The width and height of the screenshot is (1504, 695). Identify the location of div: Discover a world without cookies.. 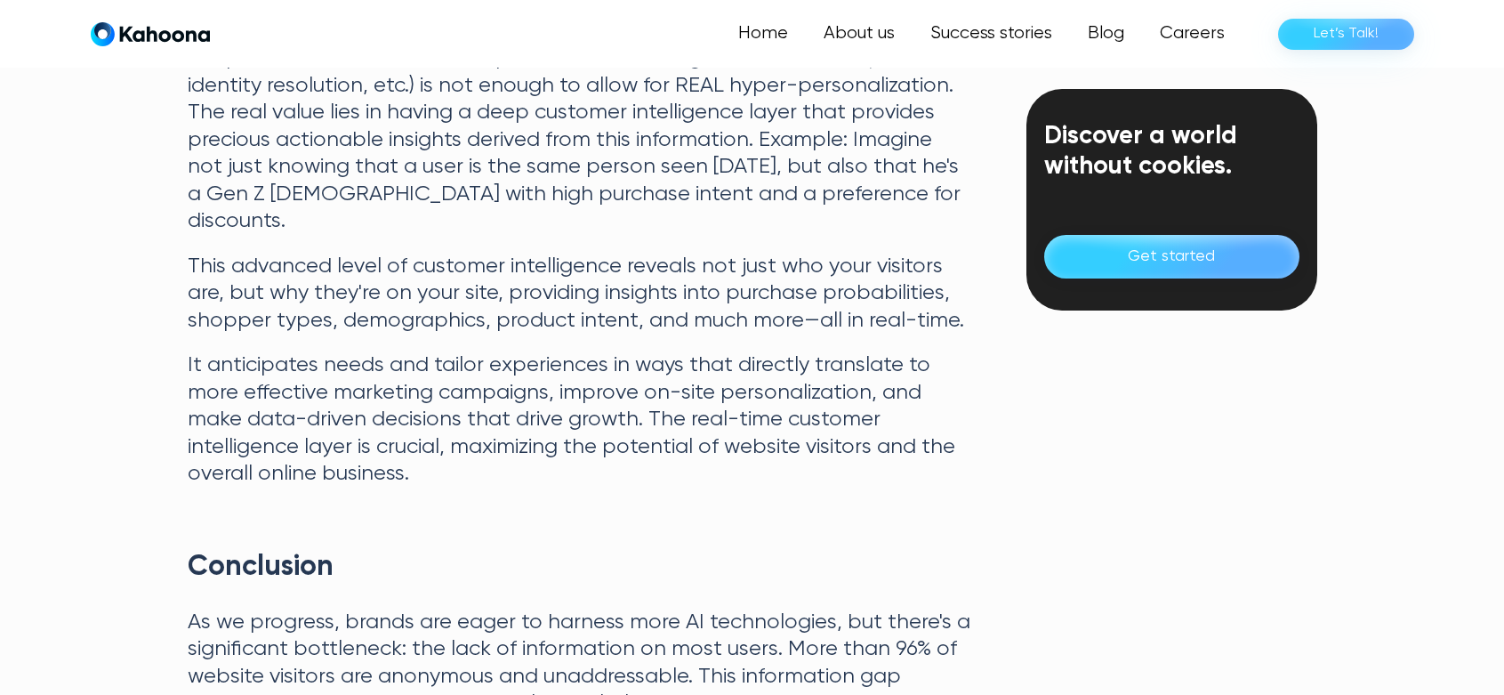
(1171, 151).